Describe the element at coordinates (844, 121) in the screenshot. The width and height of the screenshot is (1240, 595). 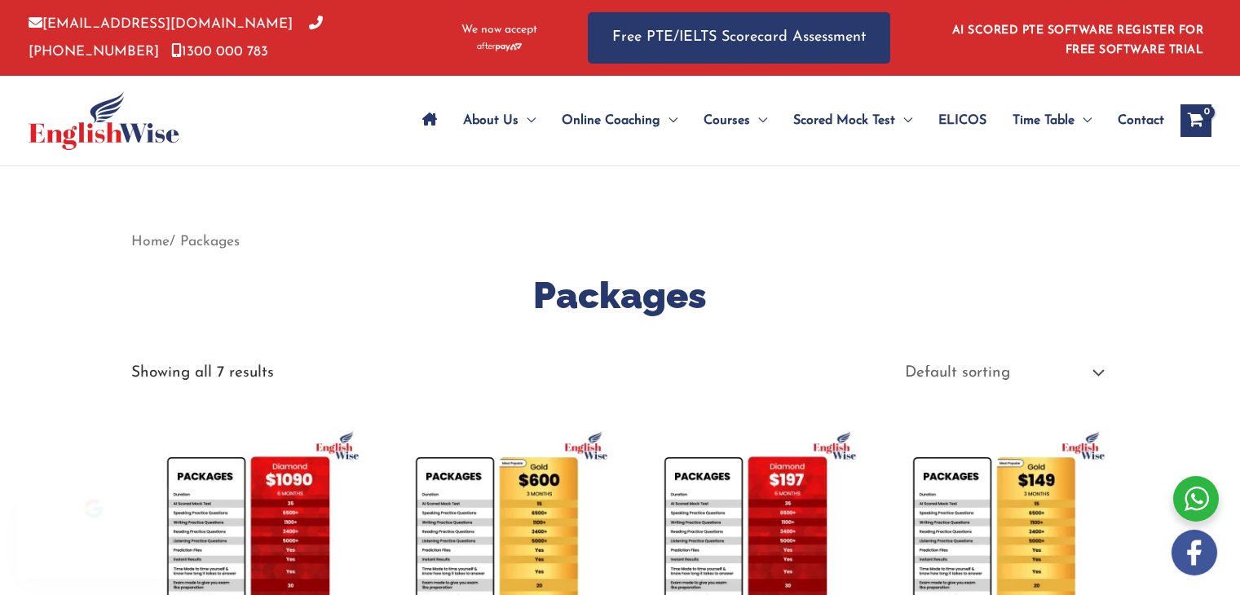
I see `span: Scored Mock Test` at that location.